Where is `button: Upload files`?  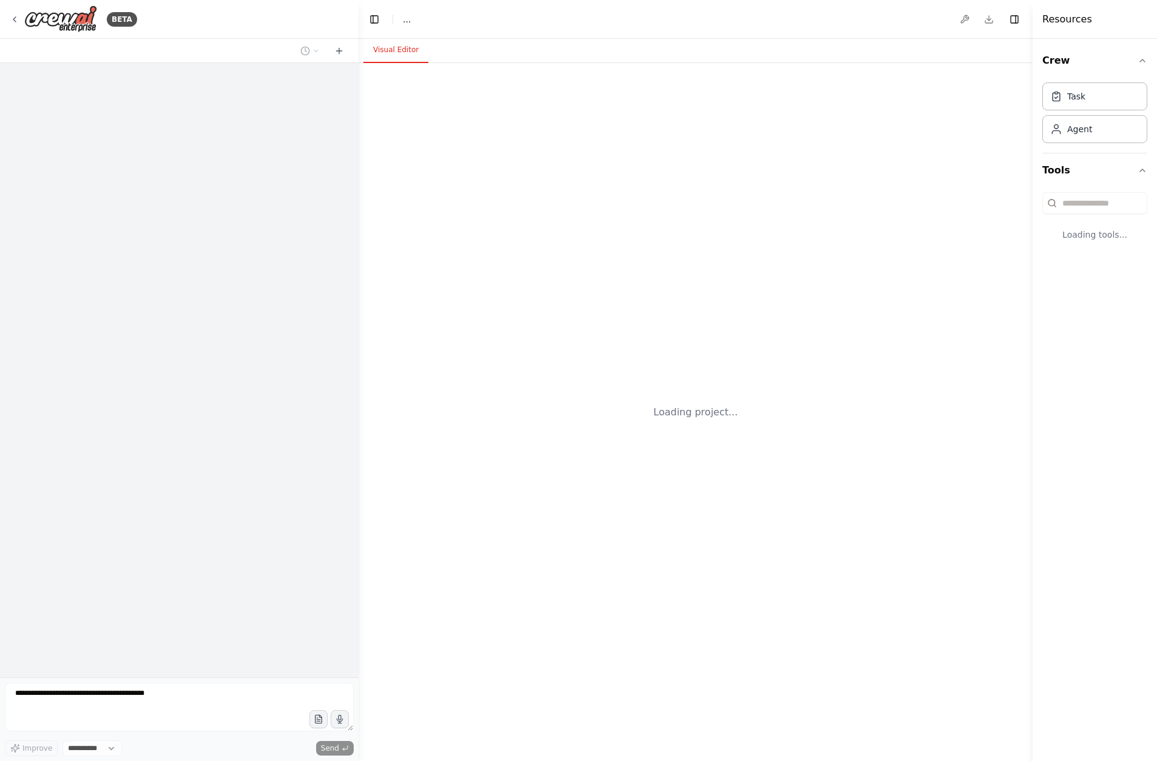
button: Upload files is located at coordinates (318, 719).